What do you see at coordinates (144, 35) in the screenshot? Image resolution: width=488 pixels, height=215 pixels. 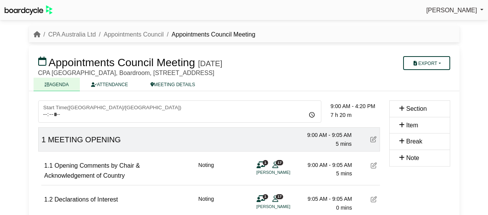 I see `nav: breadcrumb` at bounding box center [144, 35].